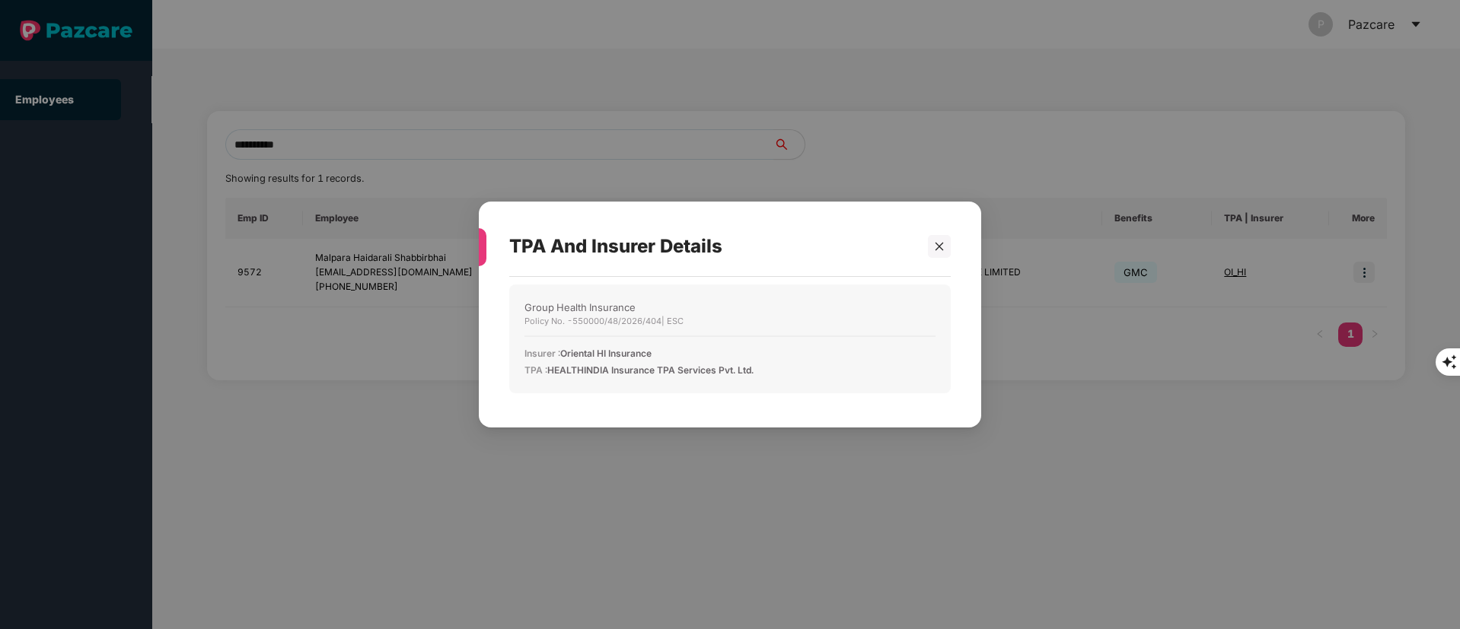 This screenshot has width=1460, height=629. What do you see at coordinates (730, 307) in the screenshot?
I see `div: Group Health Insurance` at bounding box center [730, 307].